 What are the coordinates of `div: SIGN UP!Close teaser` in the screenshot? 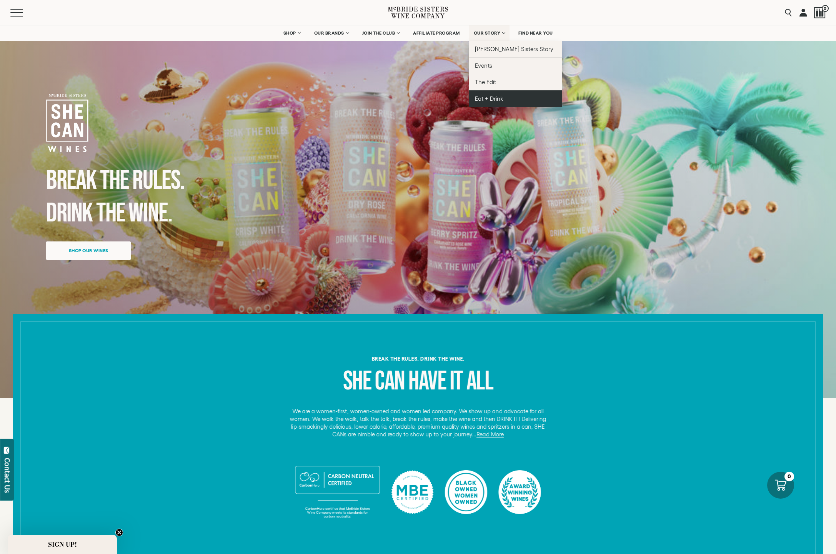 It's located at (62, 545).